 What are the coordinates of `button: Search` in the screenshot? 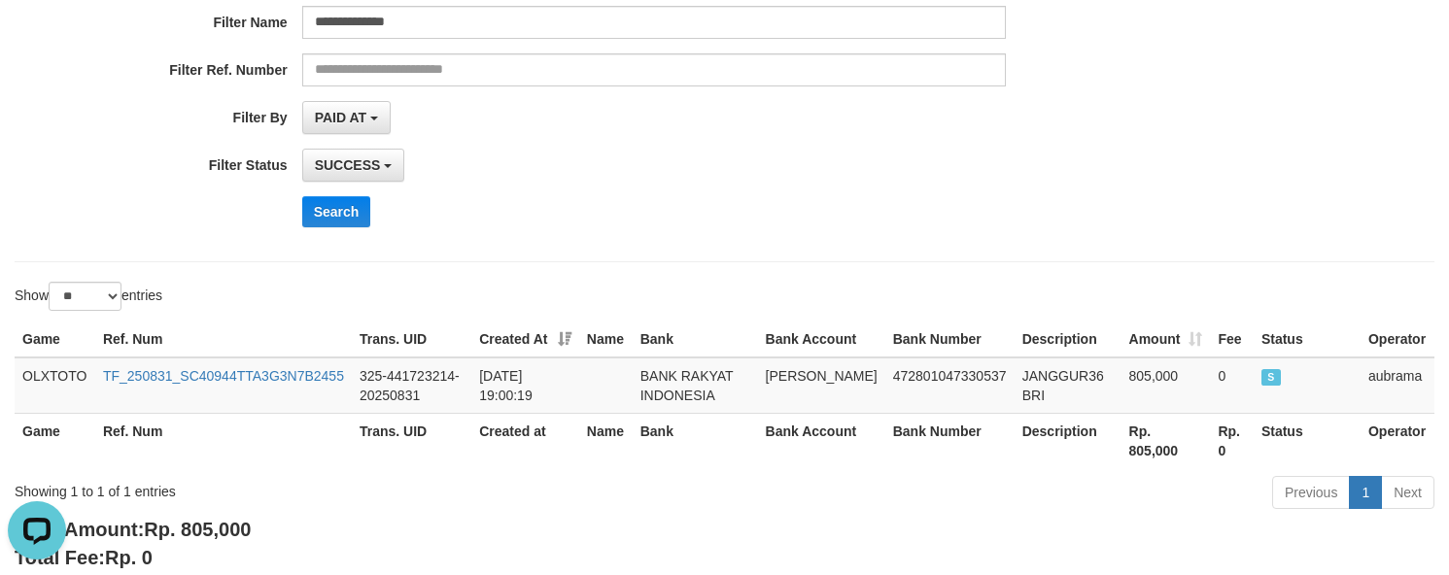 It's located at (336, 212).